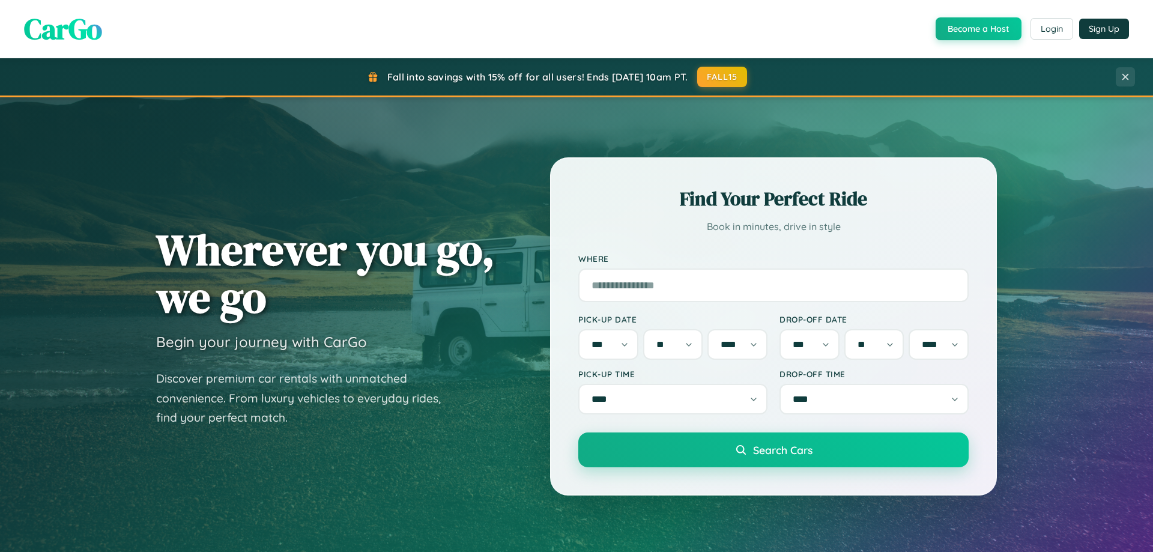 Image resolution: width=1153 pixels, height=552 pixels. What do you see at coordinates (773, 199) in the screenshot?
I see `h2: Find Your Perfect Ride` at bounding box center [773, 199].